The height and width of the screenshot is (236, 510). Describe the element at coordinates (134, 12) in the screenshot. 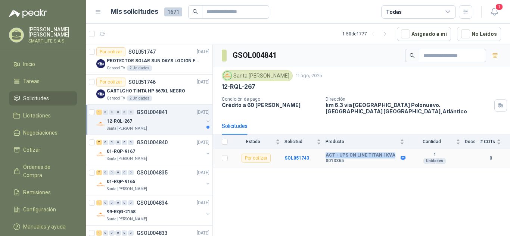

I see `h1: Mis solicitudes` at that location.